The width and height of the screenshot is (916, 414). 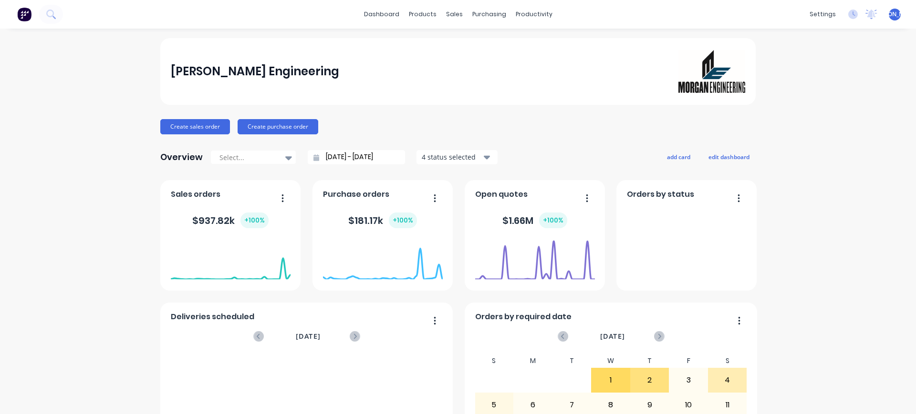 I want to click on div: sales, so click(x=454, y=14).